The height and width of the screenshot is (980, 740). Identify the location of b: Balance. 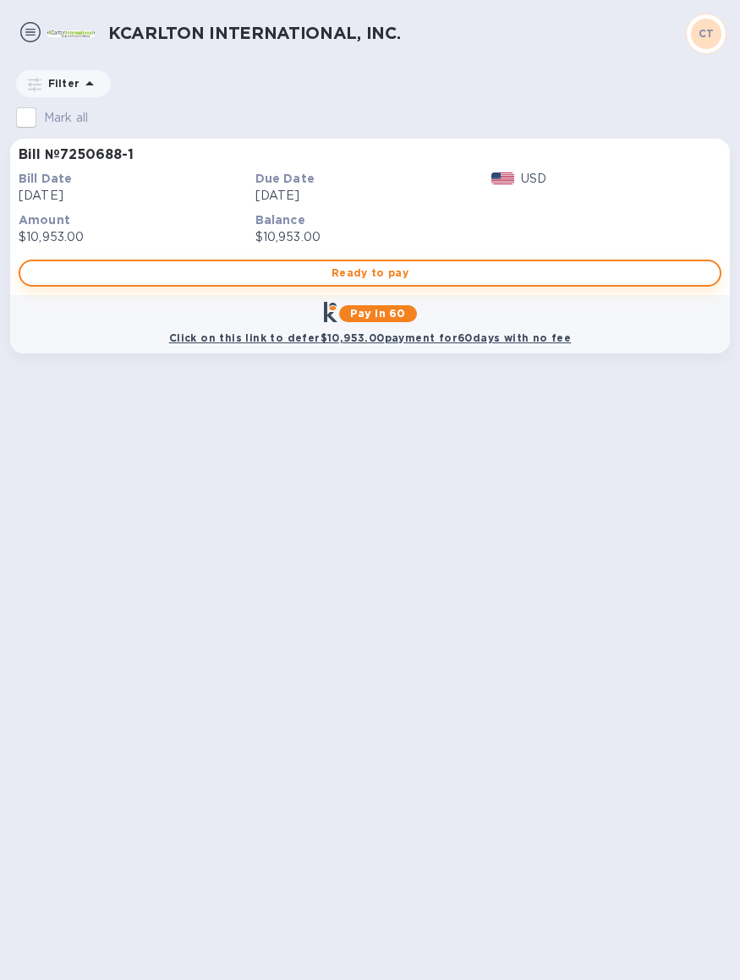
(280, 220).